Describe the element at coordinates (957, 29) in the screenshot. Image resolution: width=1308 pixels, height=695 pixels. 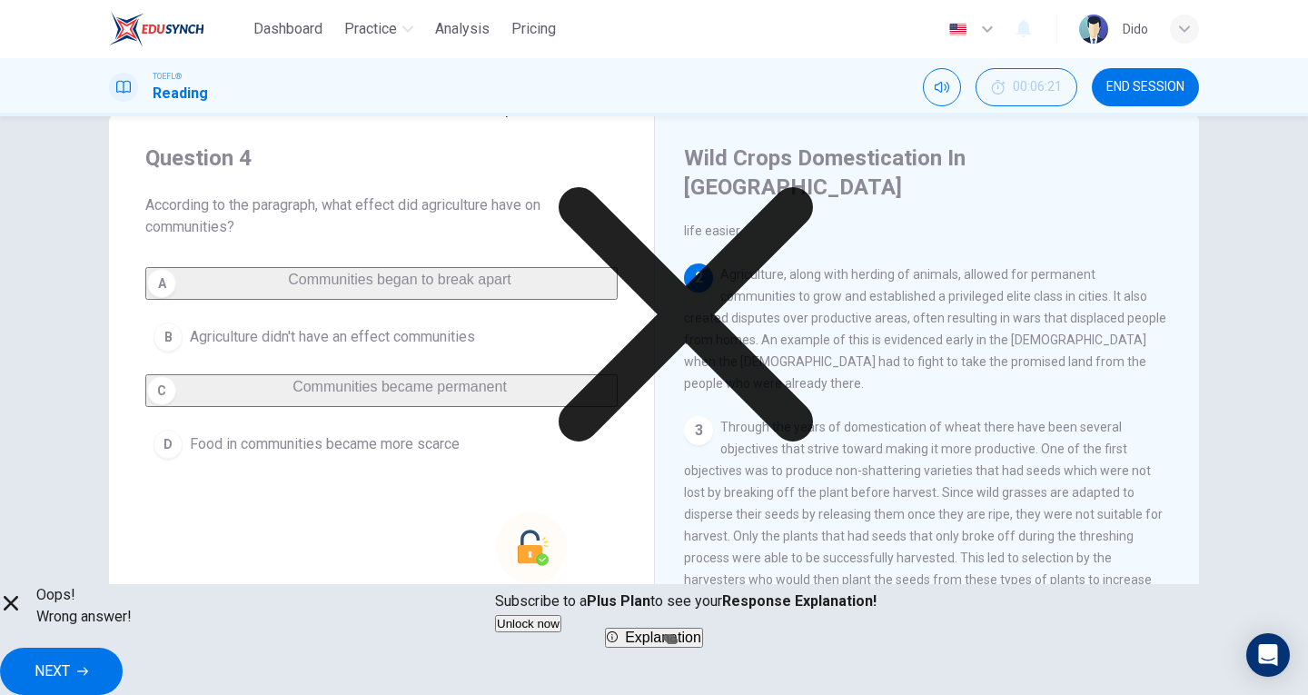
I see `img: en` at that location.